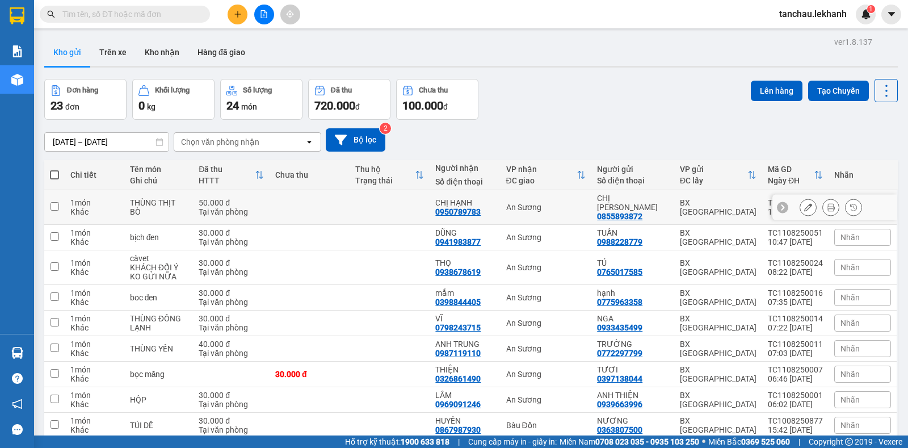 The width and height of the screenshot is (908, 448). What do you see at coordinates (94, 175) in the screenshot?
I see `div: Chi tiết` at bounding box center [94, 175].